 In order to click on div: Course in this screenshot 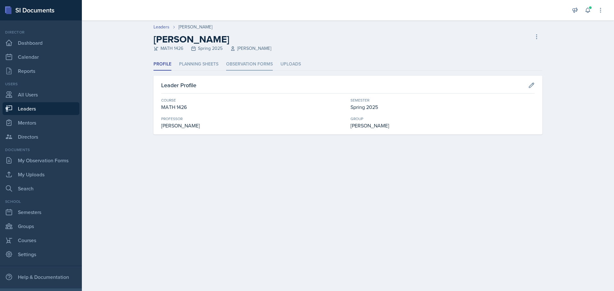, I will do `click(253, 100)`.